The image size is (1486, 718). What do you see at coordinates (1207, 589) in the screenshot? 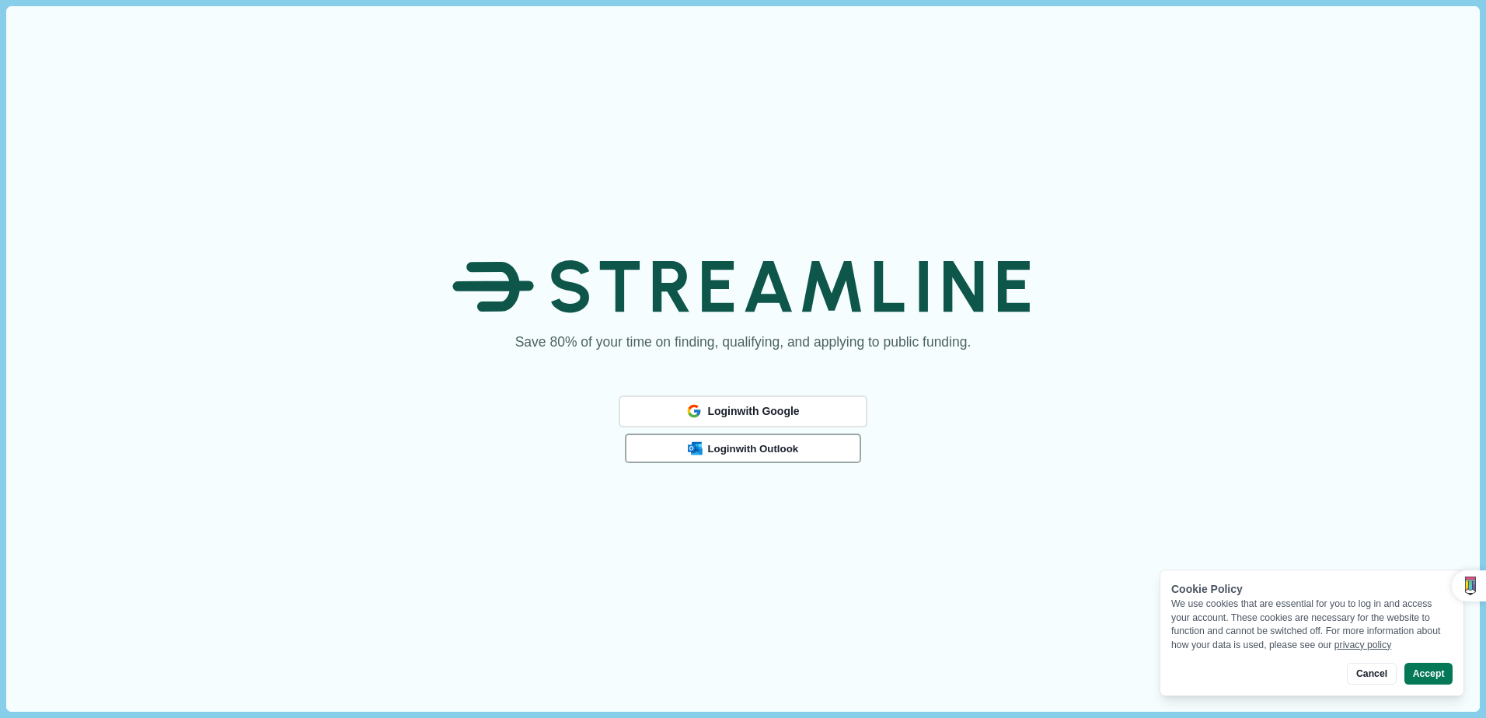
I see `span: Cookie Policy` at bounding box center [1207, 589].